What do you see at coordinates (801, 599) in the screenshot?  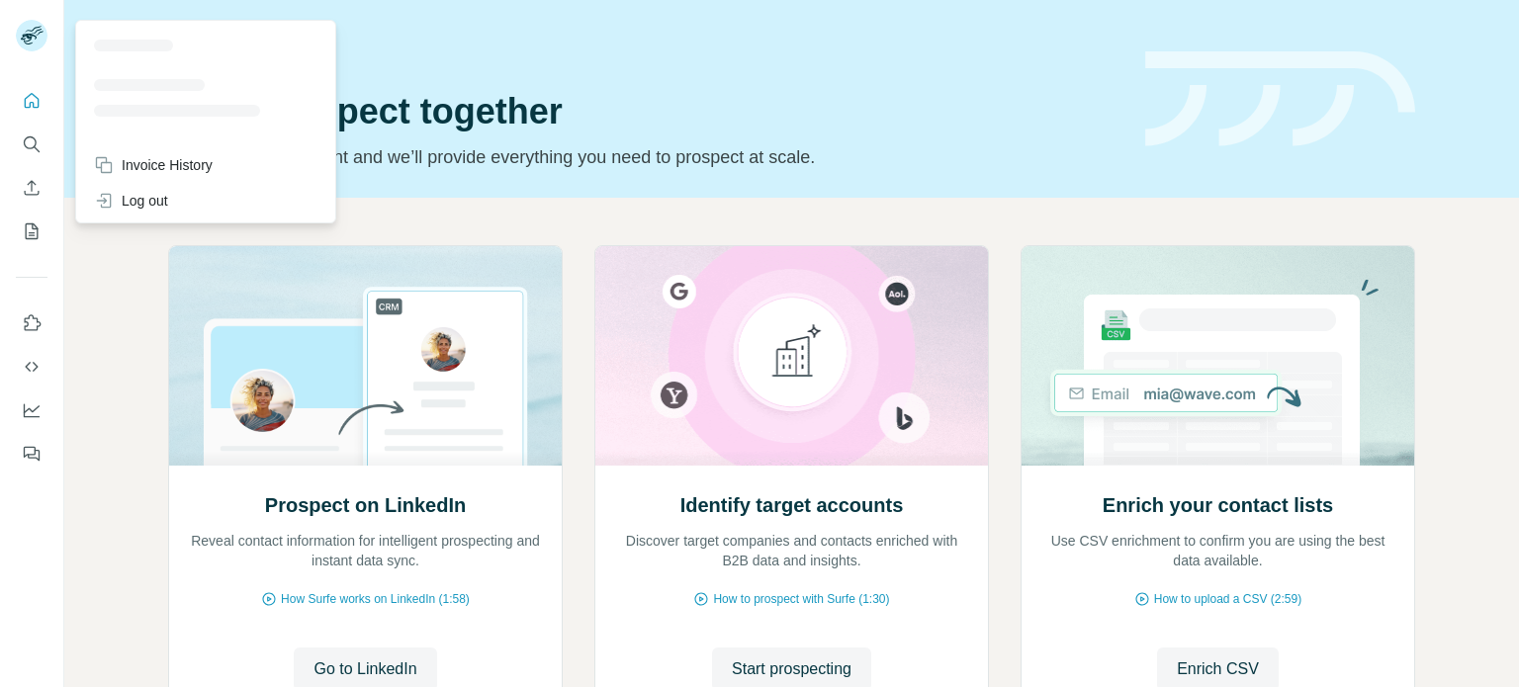 I see `span: How to prospect with Surfe (1:30)` at bounding box center [801, 599].